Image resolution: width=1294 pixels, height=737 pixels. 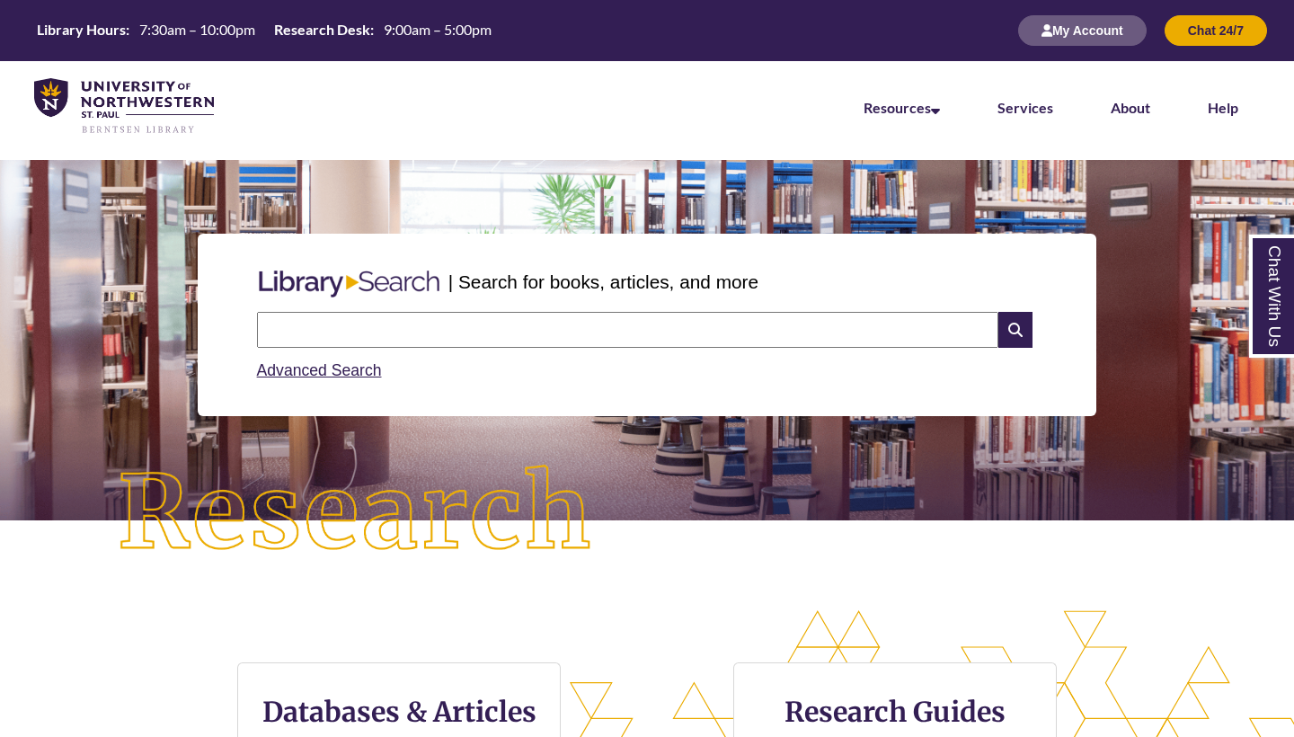 What do you see at coordinates (603, 281) in the screenshot?
I see `p: | Search for books, articles, and more` at bounding box center [603, 281].